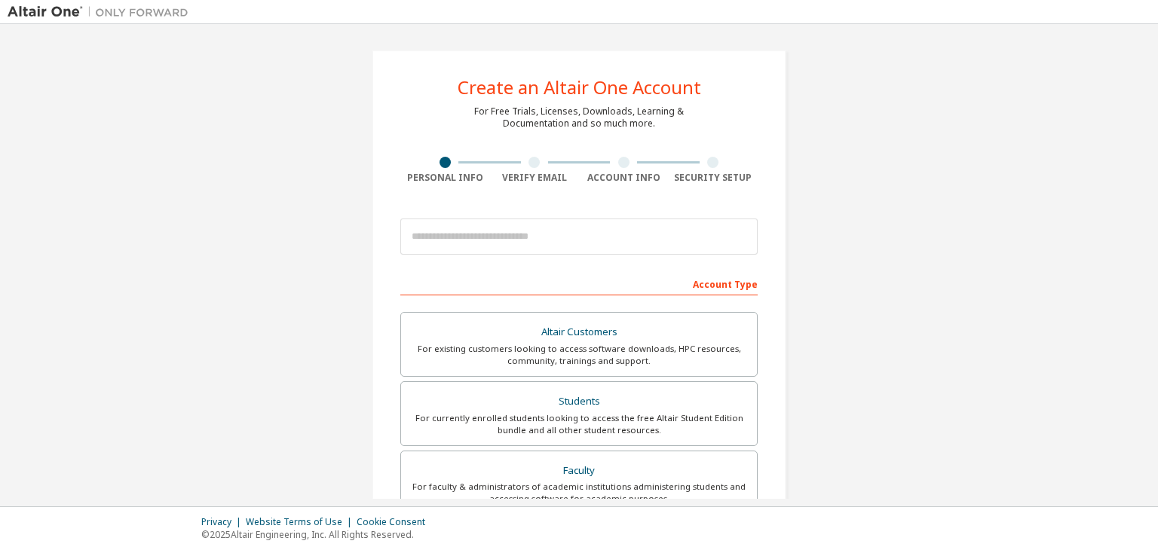 This screenshot has width=1158, height=550. Describe the element at coordinates (579, 283) in the screenshot. I see `div: Account Type` at that location.